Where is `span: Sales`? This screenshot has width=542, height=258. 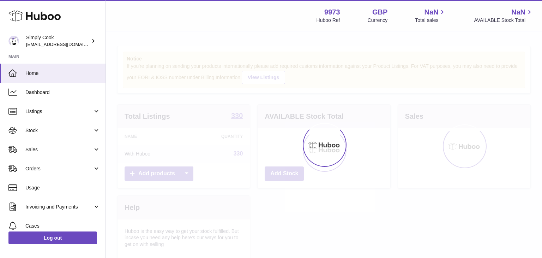 span: Sales is located at coordinates (59, 149).